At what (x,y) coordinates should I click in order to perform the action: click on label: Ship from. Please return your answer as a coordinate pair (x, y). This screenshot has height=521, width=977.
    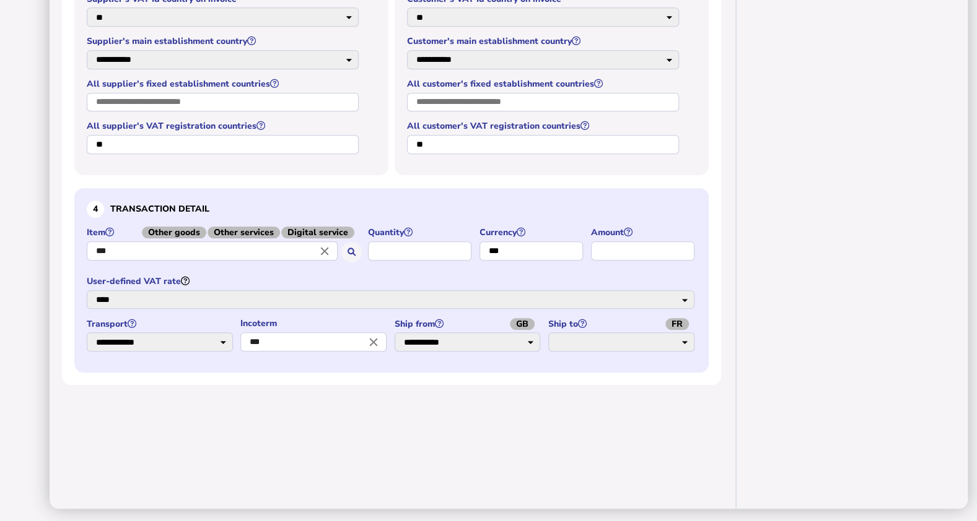
    Looking at the image, I should click on (468, 324).